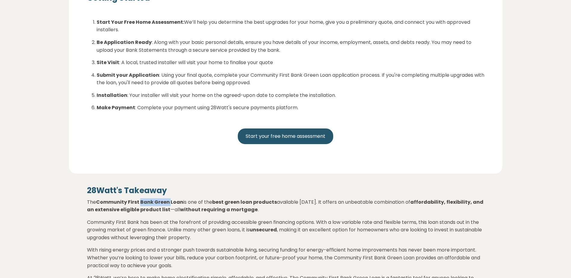  Describe the element at coordinates (124, 42) in the screenshot. I see `strong: Be Application Ready` at that location.